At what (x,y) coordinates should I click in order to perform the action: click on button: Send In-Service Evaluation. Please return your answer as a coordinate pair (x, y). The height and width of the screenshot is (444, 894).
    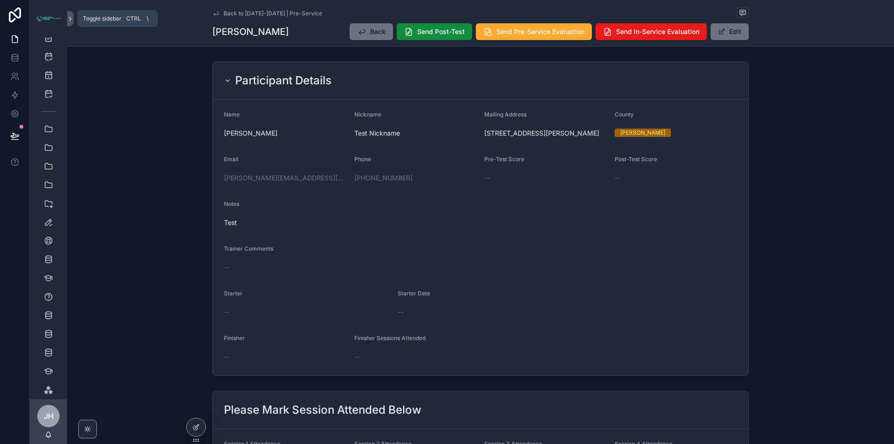
    Looking at the image, I should click on (651, 32).